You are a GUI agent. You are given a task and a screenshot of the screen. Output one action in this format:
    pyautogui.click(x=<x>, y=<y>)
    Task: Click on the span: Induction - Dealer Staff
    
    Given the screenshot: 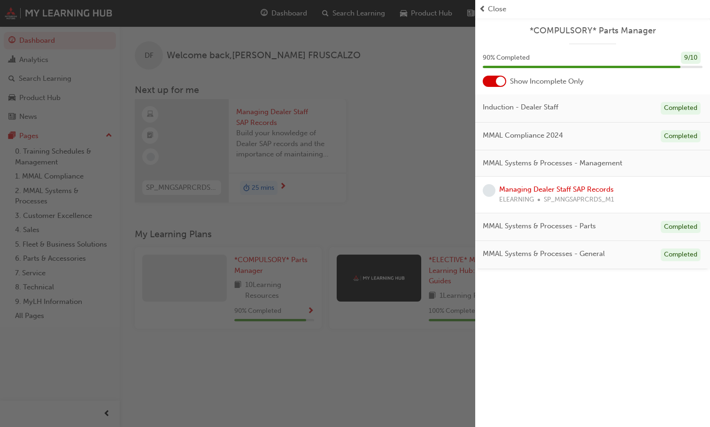 What is the action you would take?
    pyautogui.click(x=520, y=107)
    